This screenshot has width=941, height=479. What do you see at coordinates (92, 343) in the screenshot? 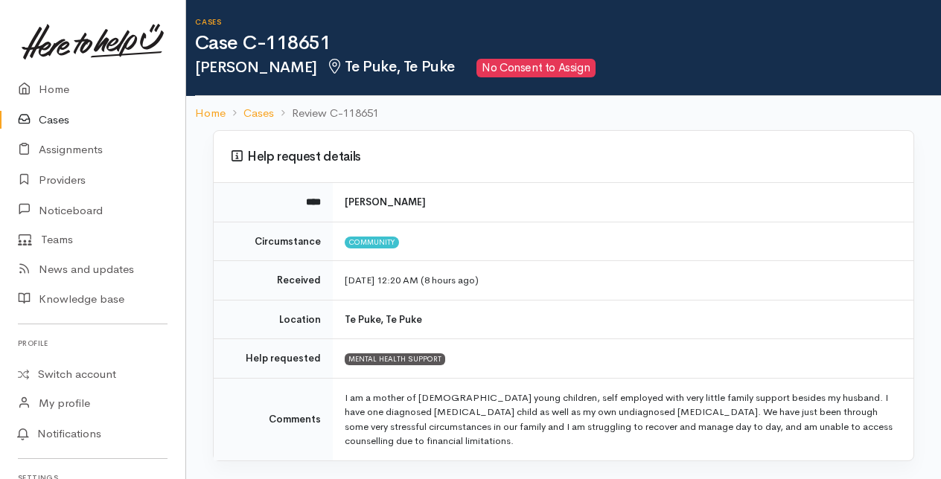
I see `h6: Profile` at bounding box center [92, 343].